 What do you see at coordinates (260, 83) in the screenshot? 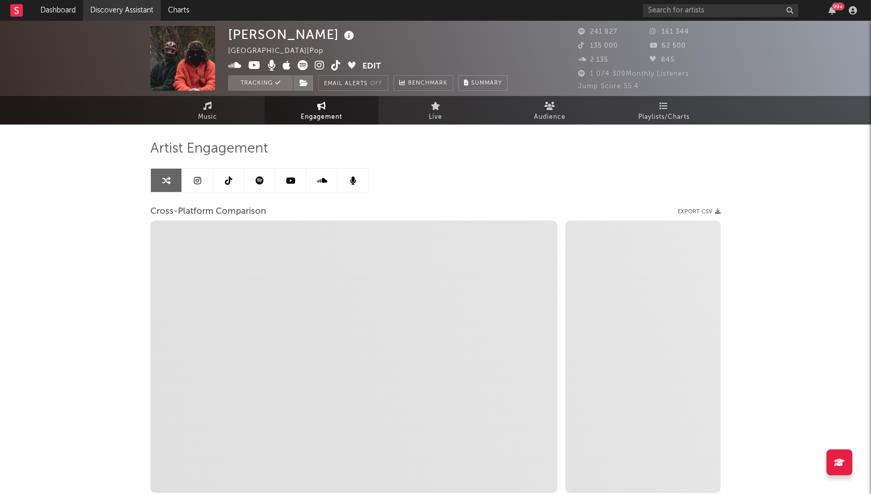
I see `button: Tracking` at bounding box center [260, 83].